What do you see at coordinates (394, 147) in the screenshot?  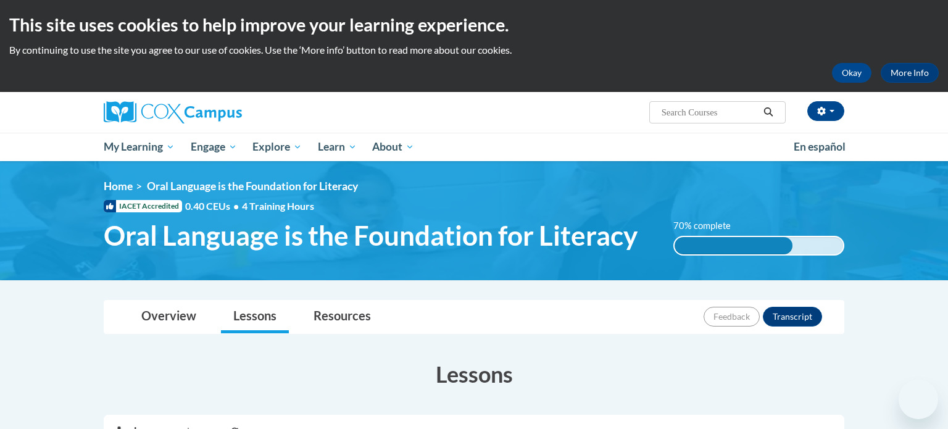 I see `a: About` at bounding box center [394, 147].